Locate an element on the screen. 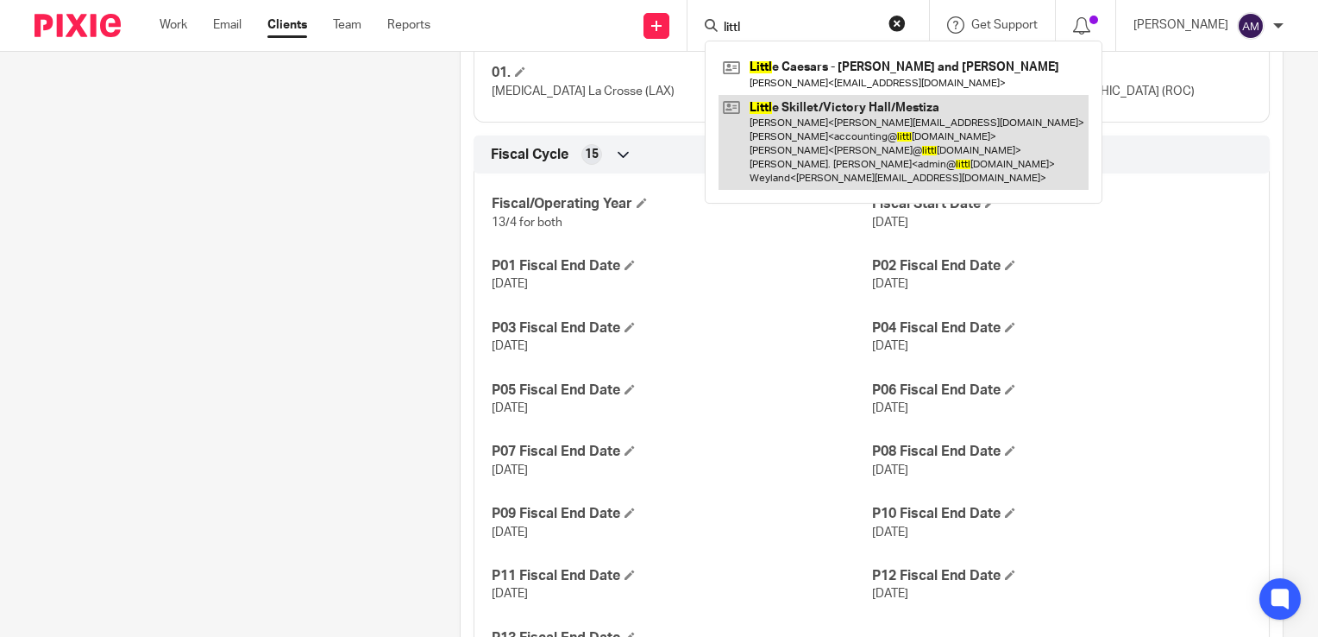 The height and width of the screenshot is (637, 1318). a: Work is located at coordinates (173, 25).